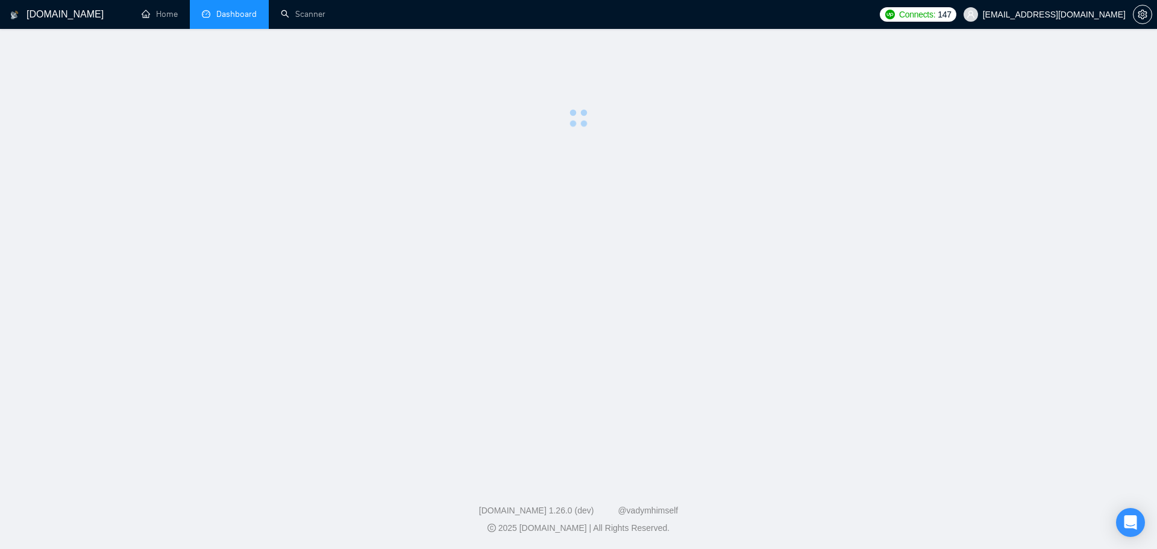  I want to click on span: copyright, so click(492, 528).